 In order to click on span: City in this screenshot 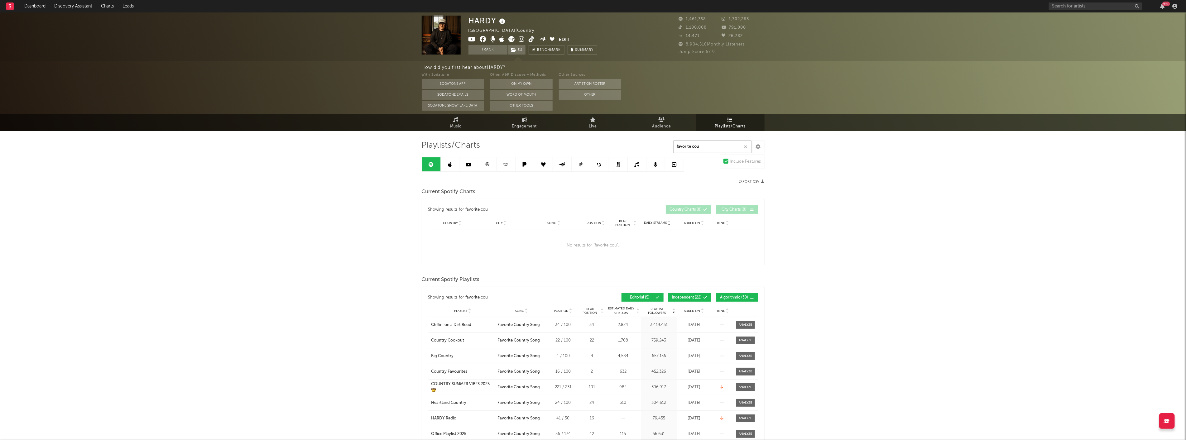, I will do `click(499, 223)`.